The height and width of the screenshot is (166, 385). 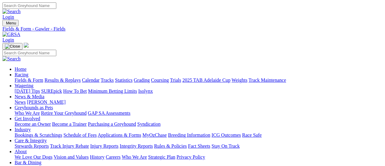 What do you see at coordinates (71, 157) in the screenshot?
I see `a: Vision and Values` at bounding box center [71, 157].